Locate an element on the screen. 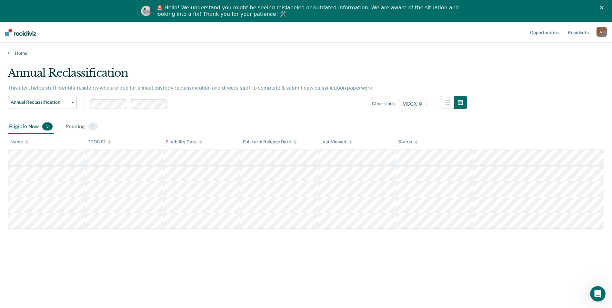 The height and width of the screenshot is (308, 612). a: Residents is located at coordinates (578, 32).